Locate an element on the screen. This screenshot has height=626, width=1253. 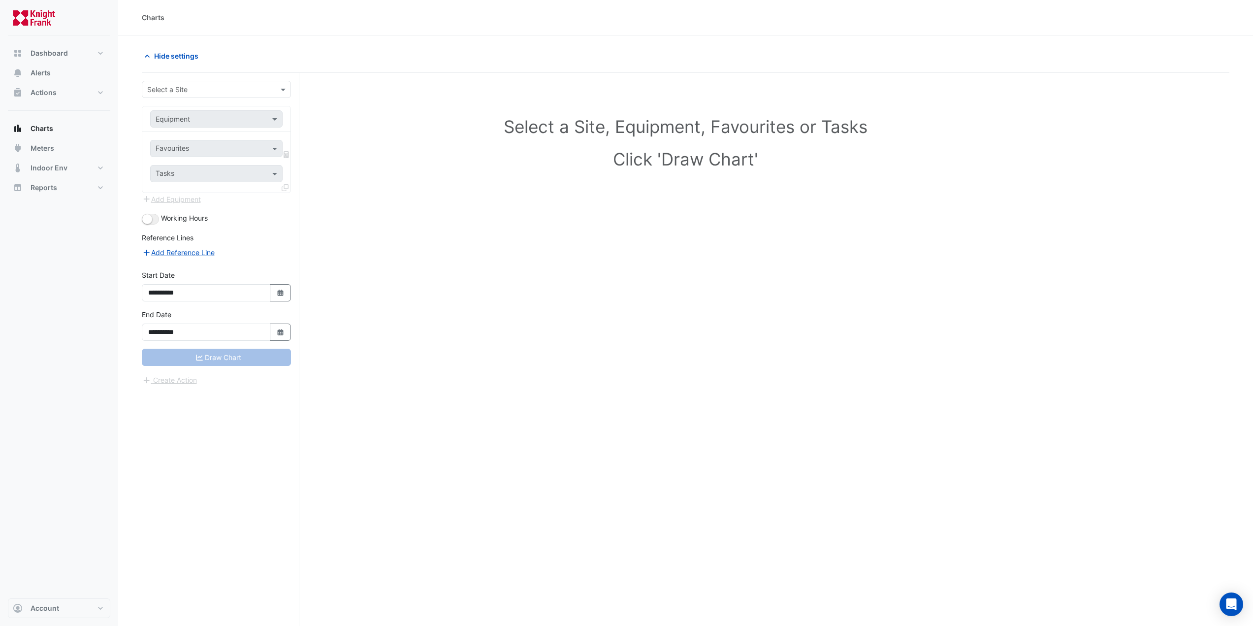
div: Tasks is located at coordinates (164, 174).